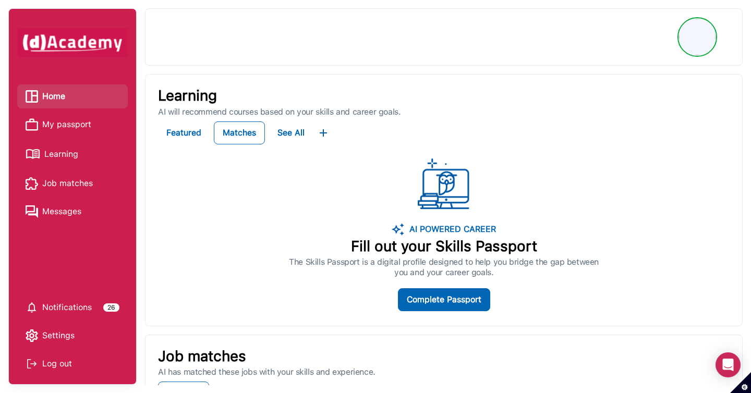  I want to click on a: Learning iconLearning, so click(72, 154).